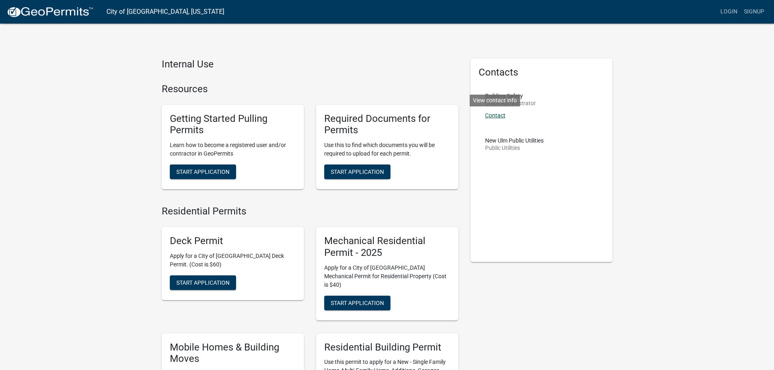 The image size is (774, 370). Describe the element at coordinates (387, 125) in the screenshot. I see `h5: Required Documents for Permits` at that location.